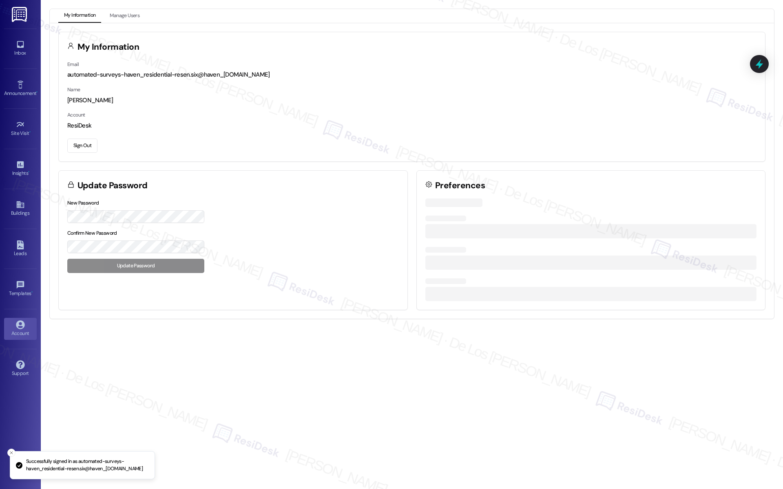  Describe the element at coordinates (460, 186) in the screenshot. I see `h3: Preferences` at that location.